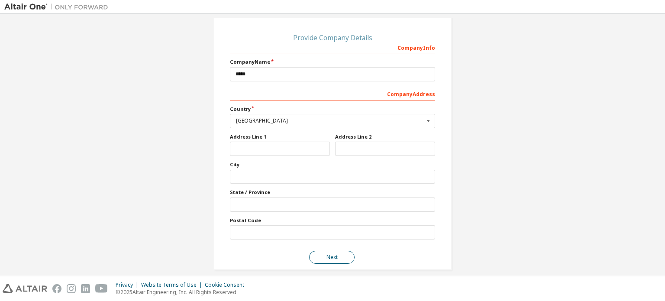  I want to click on p: © 2025 Altair Engineering, Inc. All Rights Reserved., so click(182, 292).